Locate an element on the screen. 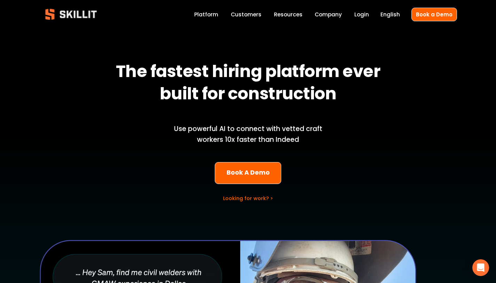  a: Company is located at coordinates (329, 14).